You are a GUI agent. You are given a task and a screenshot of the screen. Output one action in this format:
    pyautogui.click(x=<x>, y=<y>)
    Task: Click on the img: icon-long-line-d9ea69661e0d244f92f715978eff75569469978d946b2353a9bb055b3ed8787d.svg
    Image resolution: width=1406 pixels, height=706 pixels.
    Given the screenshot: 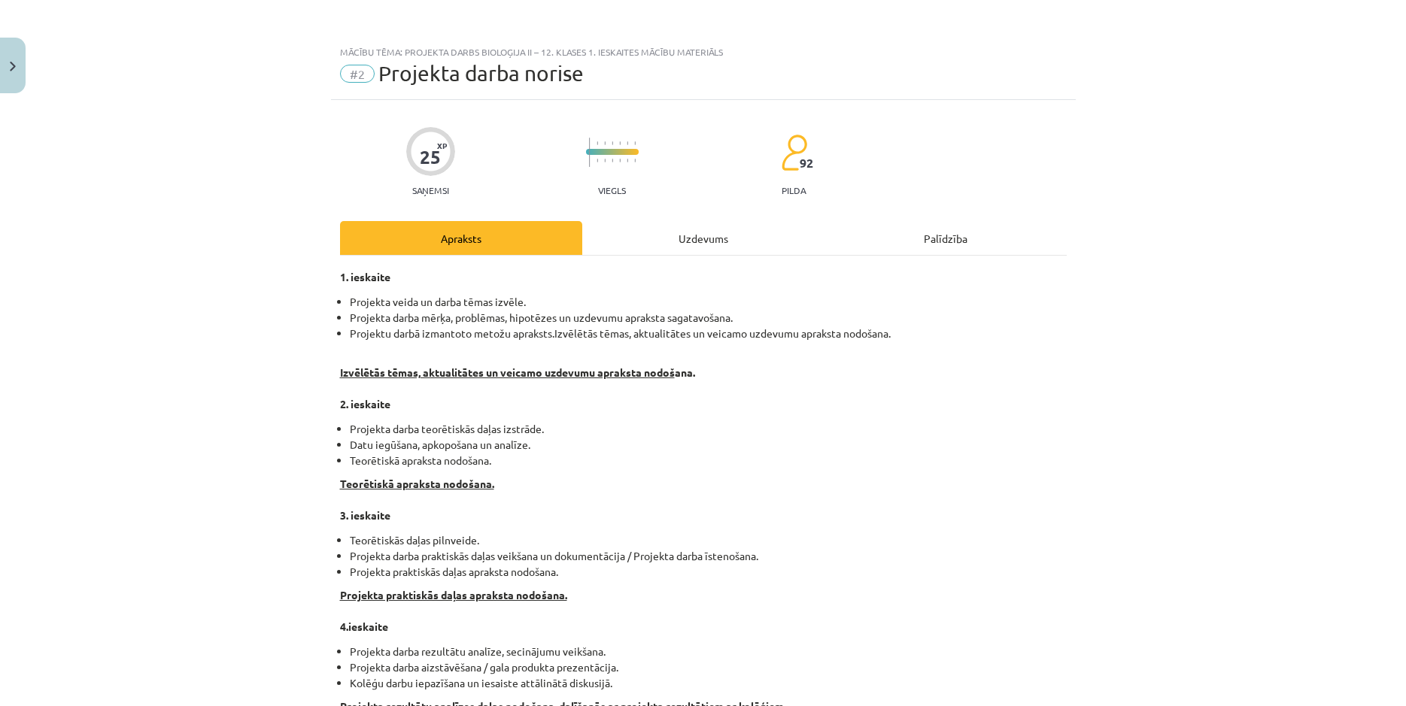 What is the action you would take?
    pyautogui.click(x=590, y=152)
    